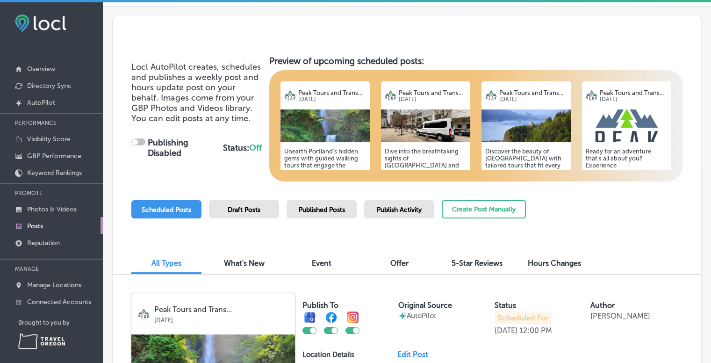 The image size is (711, 363). I want to click on span: Draft Posts, so click(244, 209).